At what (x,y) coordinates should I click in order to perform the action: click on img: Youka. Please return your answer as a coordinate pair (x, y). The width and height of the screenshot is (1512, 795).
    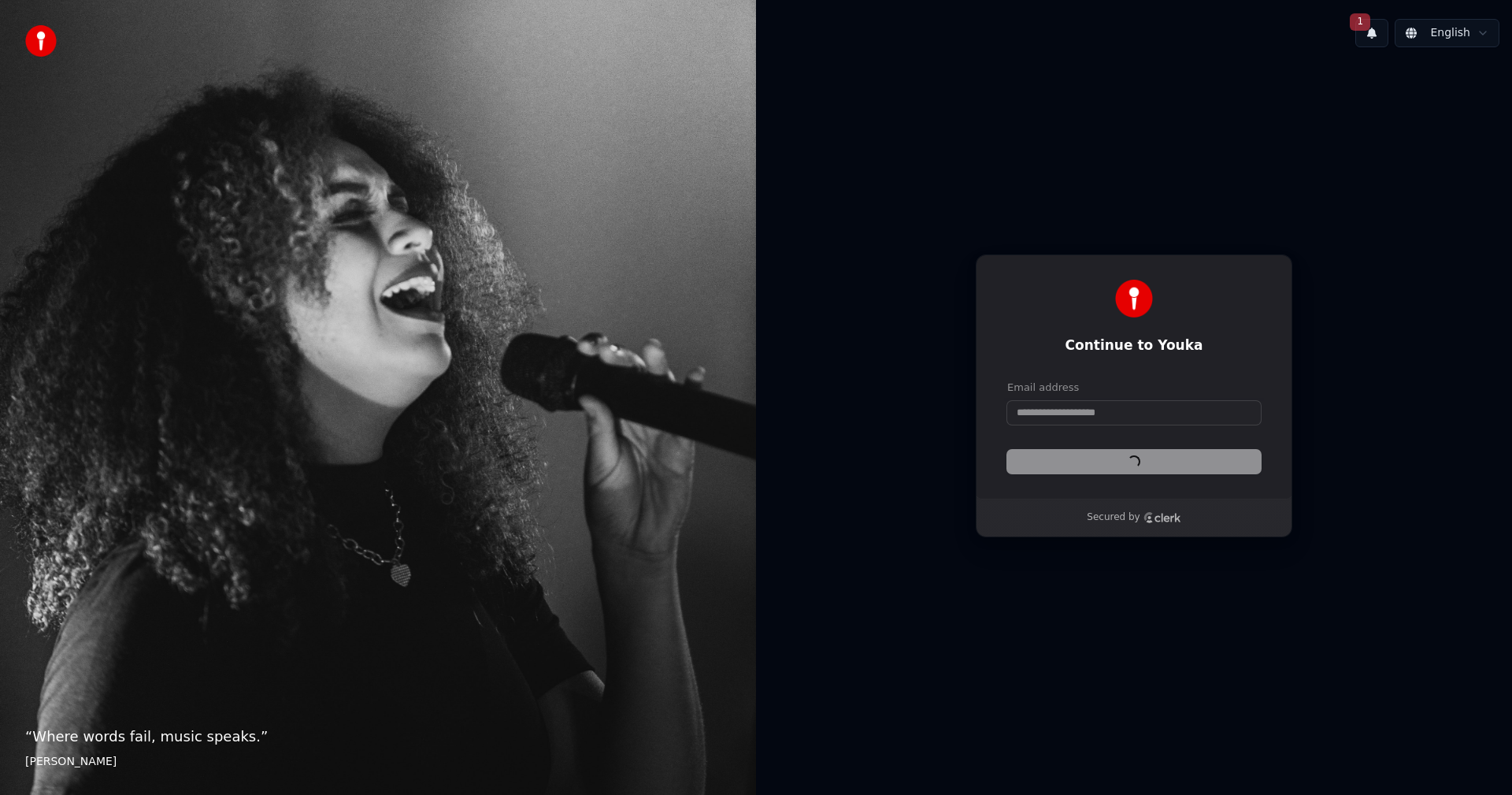
    Looking at the image, I should click on (1134, 298).